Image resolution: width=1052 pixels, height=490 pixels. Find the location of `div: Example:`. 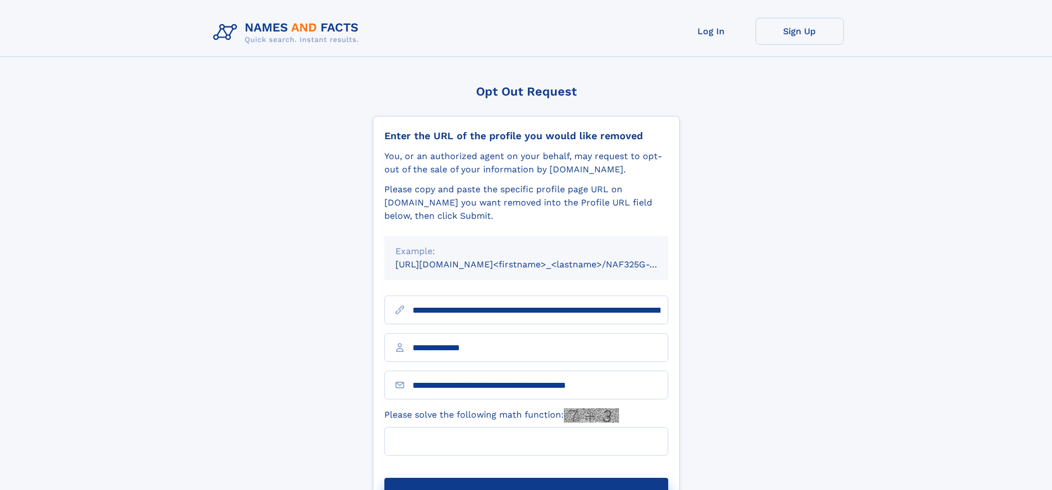

div: Example: is located at coordinates (526, 251).